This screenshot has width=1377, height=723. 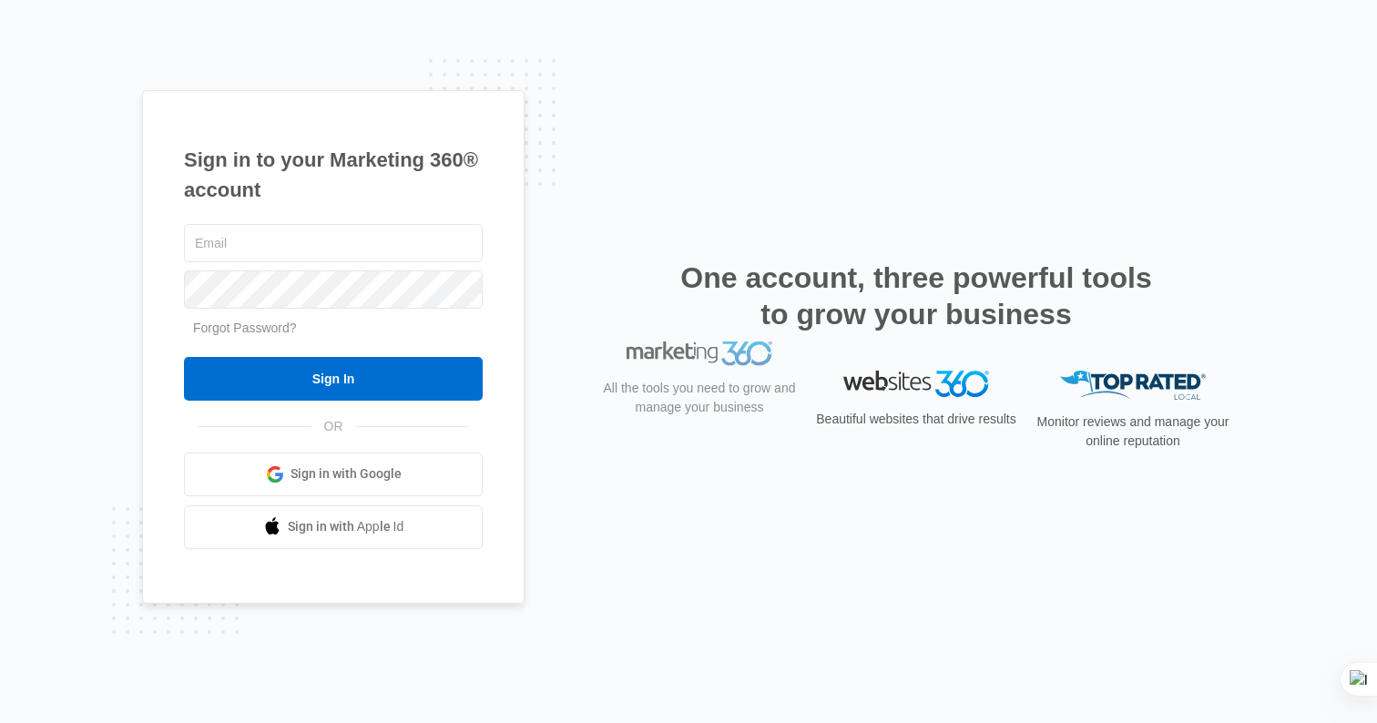 I want to click on p: All the tools you need to grow and manage your business, so click(x=700, y=427).